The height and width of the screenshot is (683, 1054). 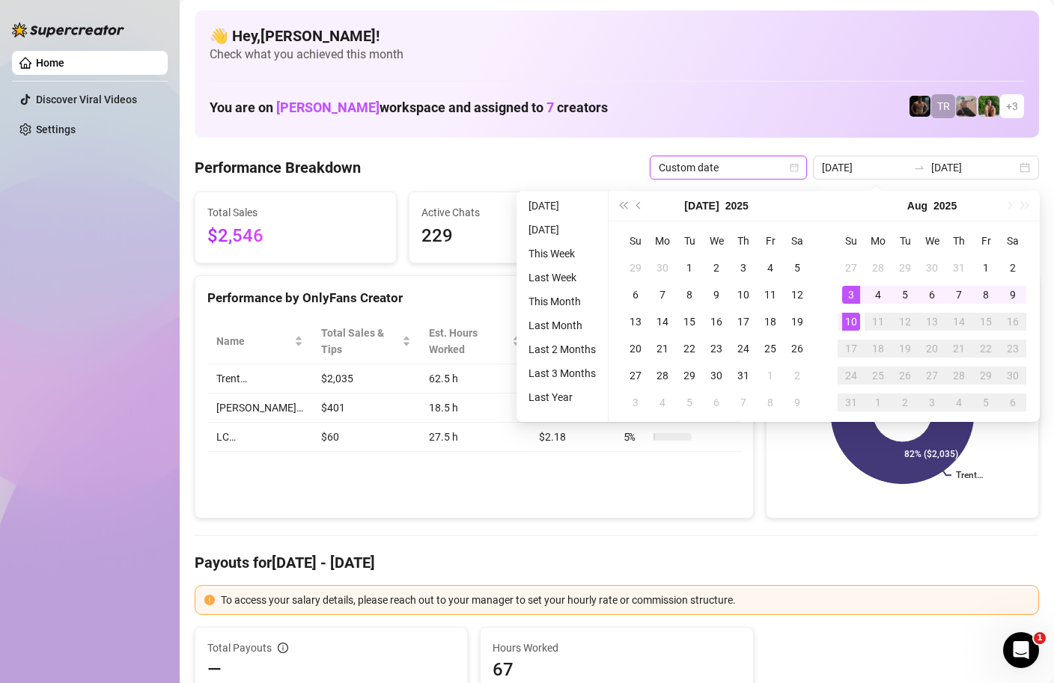 I want to click on a: Settings, so click(x=55, y=129).